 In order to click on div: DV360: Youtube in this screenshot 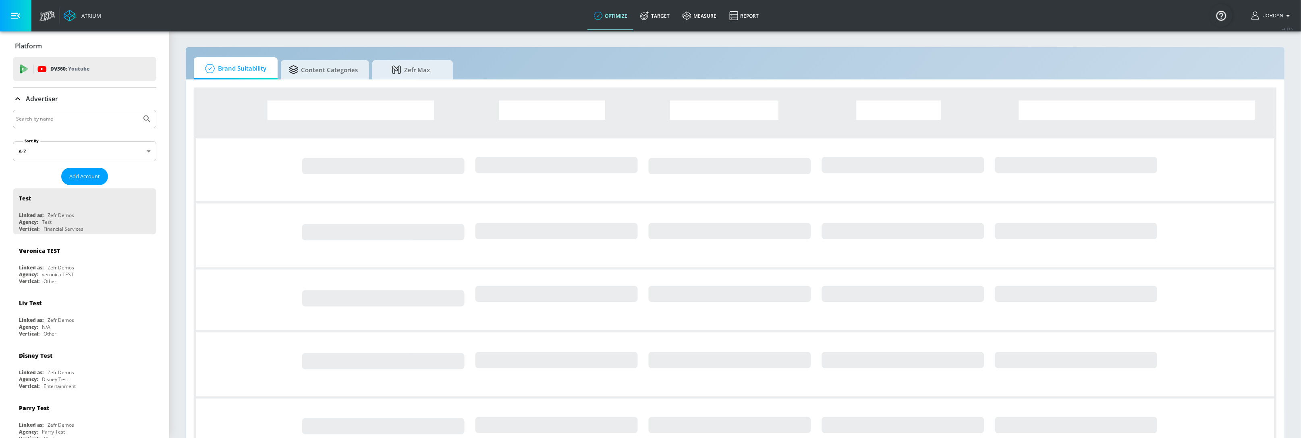, I will do `click(85, 69)`.